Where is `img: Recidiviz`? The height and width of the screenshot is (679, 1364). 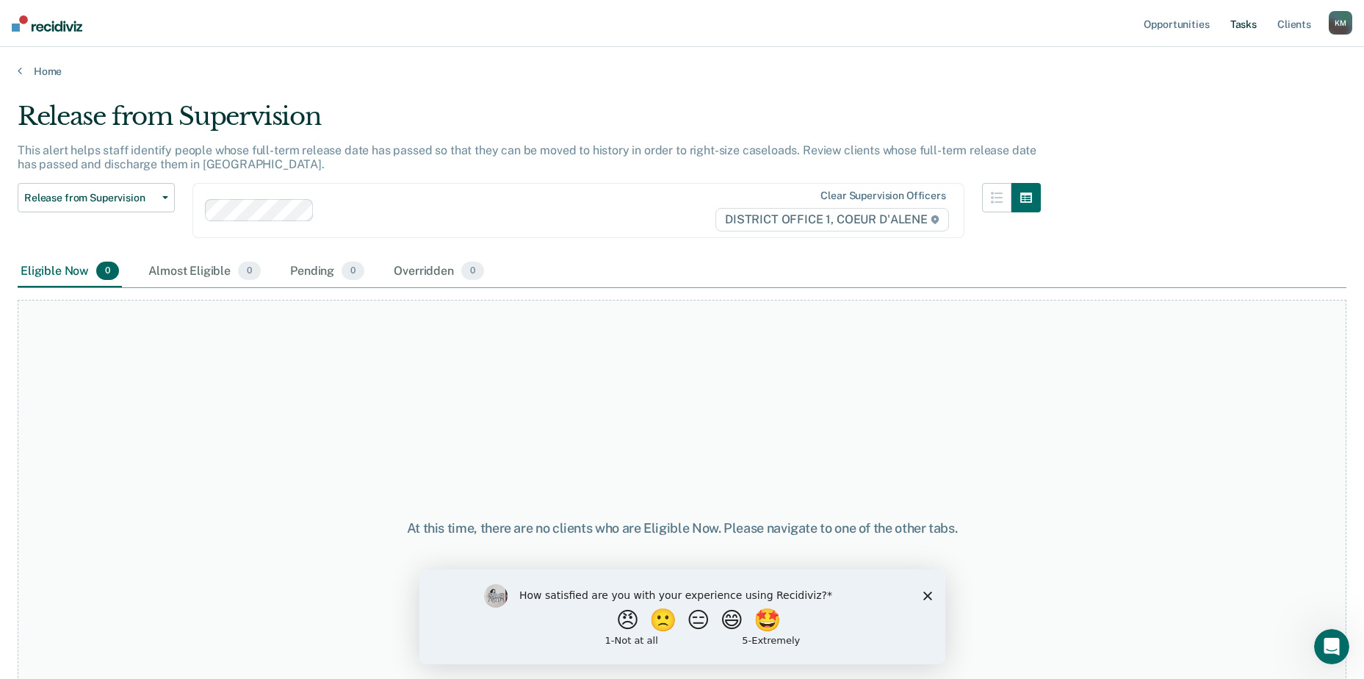
img: Recidiviz is located at coordinates (47, 24).